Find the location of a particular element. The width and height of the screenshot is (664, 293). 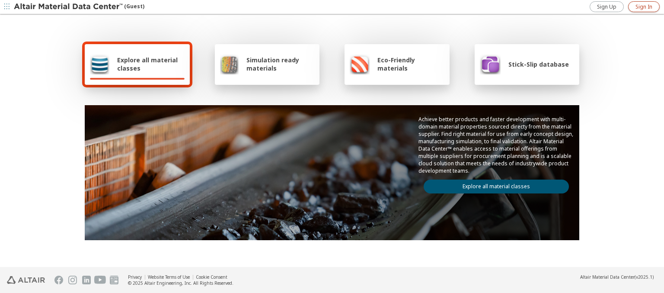

a: Explore all material classes is located at coordinates (496, 186).